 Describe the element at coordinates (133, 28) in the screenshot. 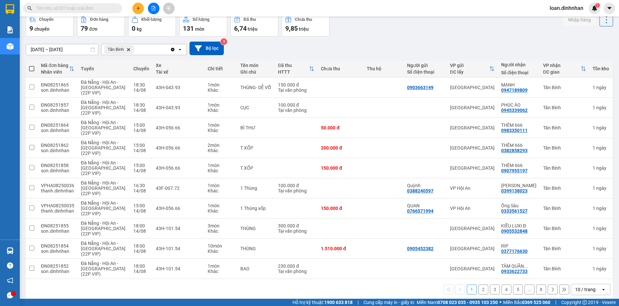

I see `span: 0` at that location.